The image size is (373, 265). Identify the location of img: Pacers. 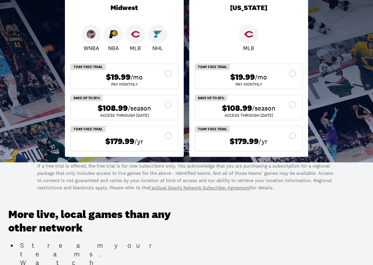
(113, 34).